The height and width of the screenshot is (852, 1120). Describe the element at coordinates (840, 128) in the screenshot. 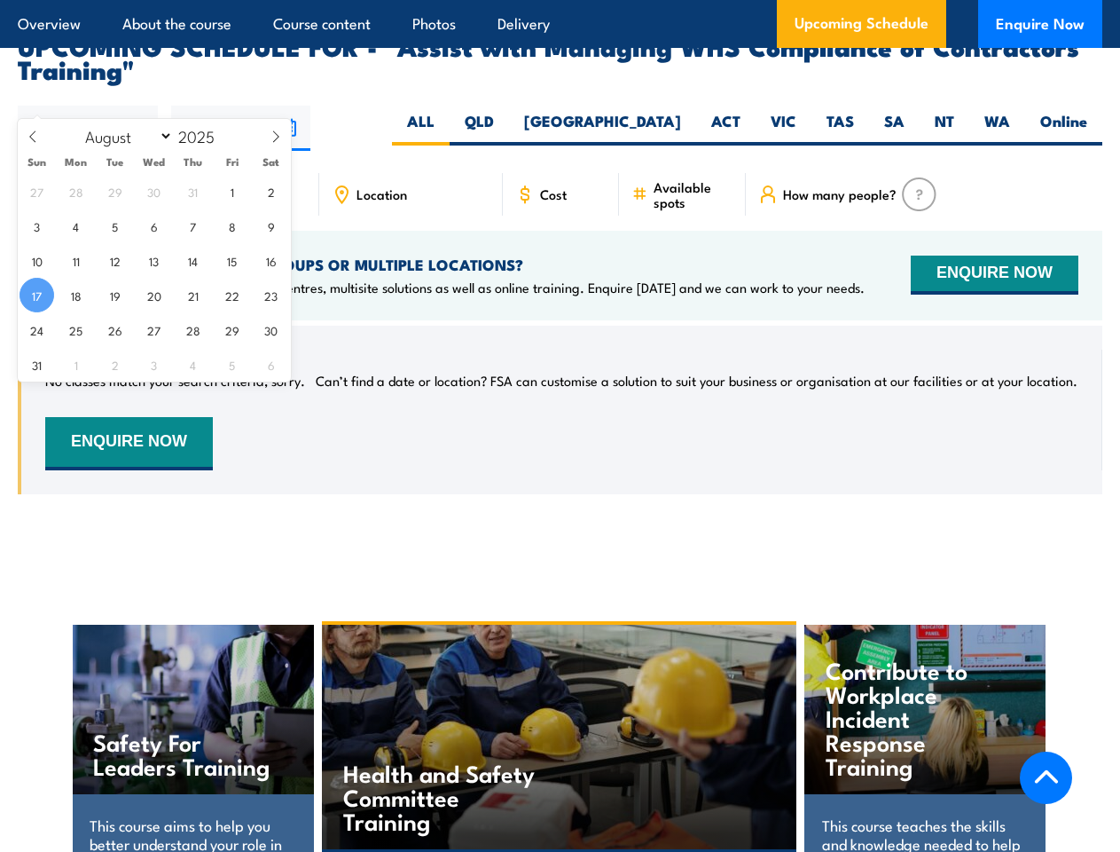

I see `label: TAS` at that location.